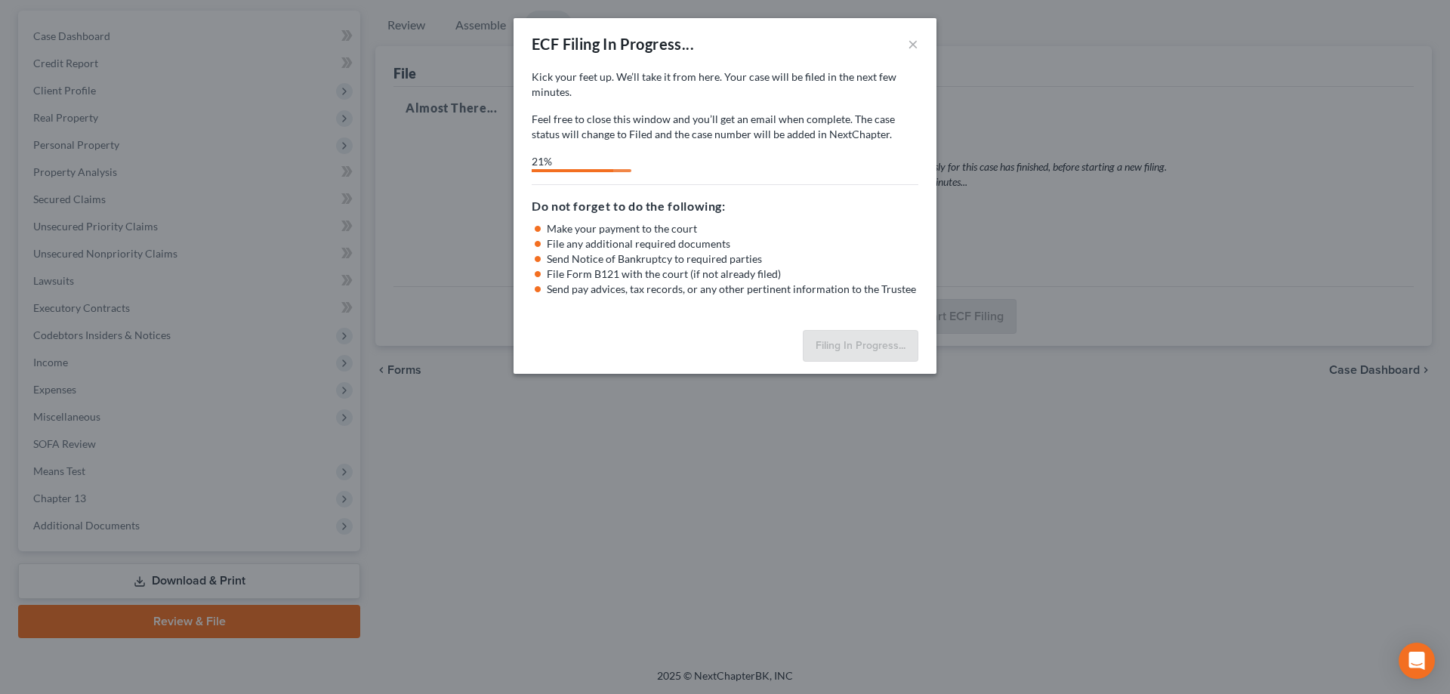  What do you see at coordinates (732, 259) in the screenshot?
I see `li: Send Notice of Bankruptcy to required parties` at bounding box center [732, 259].